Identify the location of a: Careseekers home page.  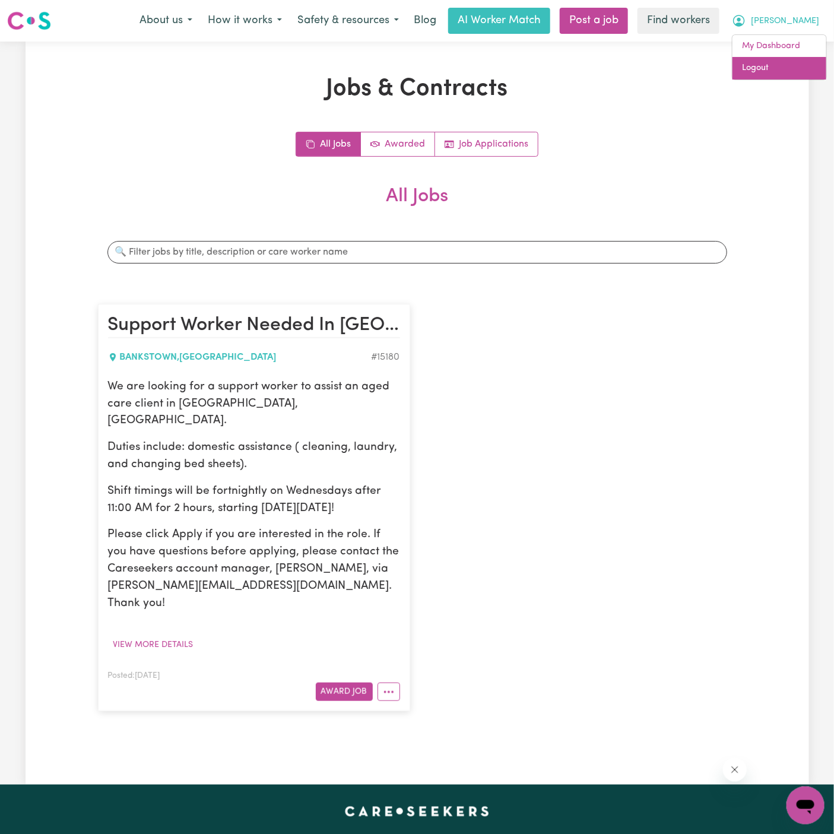
(417, 811).